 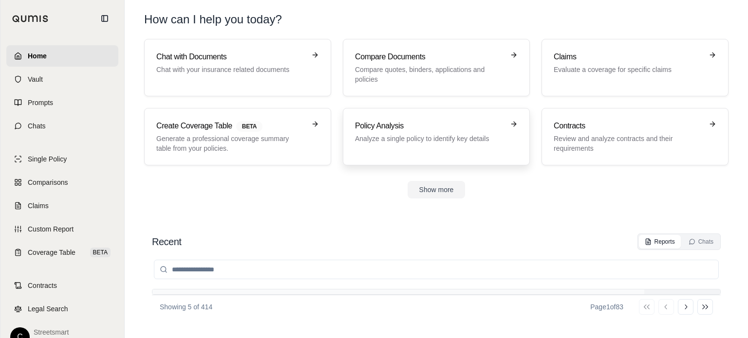 What do you see at coordinates (635, 137) in the screenshot?
I see `a: ContractsReview and analyze contracts and their requirements` at bounding box center [635, 137].